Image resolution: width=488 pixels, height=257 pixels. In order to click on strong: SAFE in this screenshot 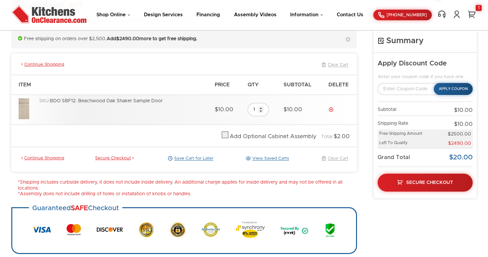, I will do `click(80, 208)`.